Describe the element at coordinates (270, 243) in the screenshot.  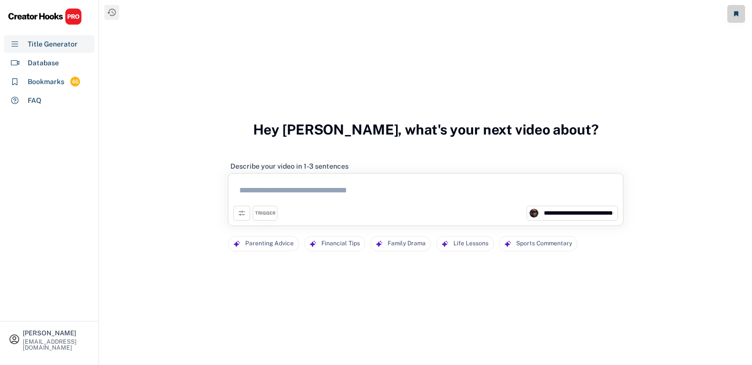
I see `div: Parenting Advice` at that location.